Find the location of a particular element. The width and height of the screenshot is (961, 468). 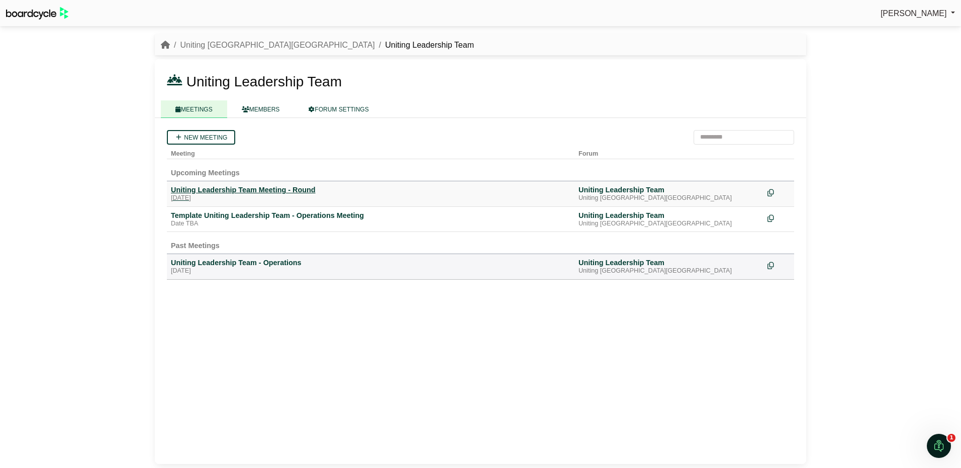

span: Upcoming Meetings is located at coordinates (205, 173).